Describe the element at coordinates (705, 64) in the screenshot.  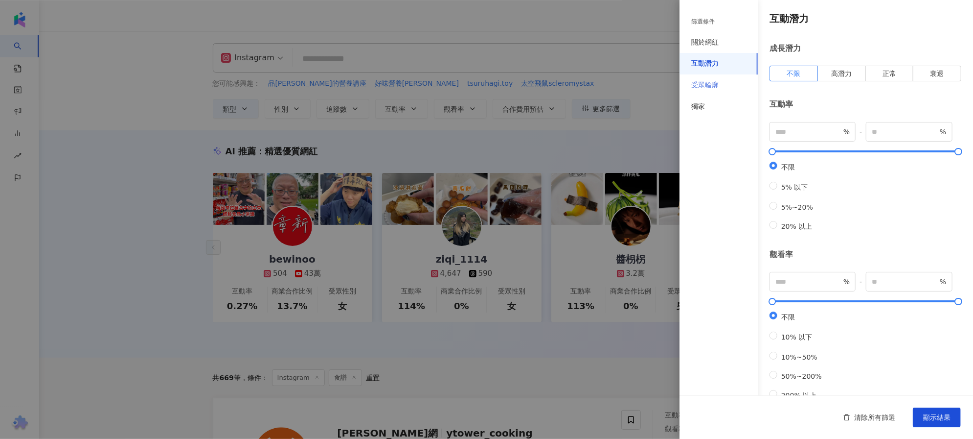
I see `div: 互動潛力` at that location.